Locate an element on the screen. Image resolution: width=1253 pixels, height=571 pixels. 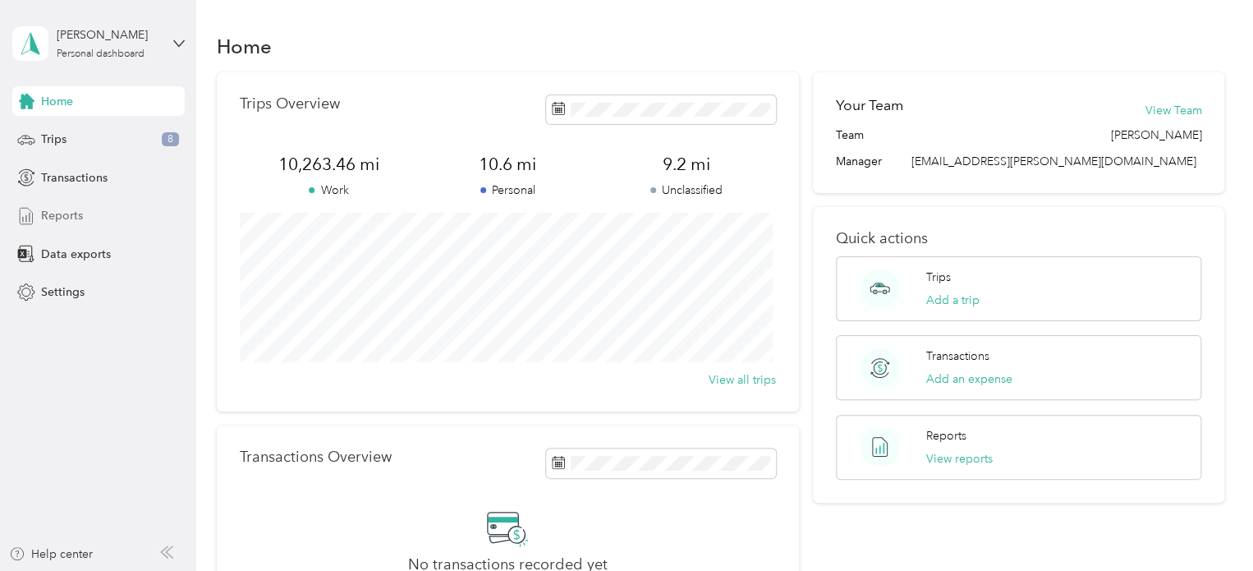
span: 9.2 mi is located at coordinates (686, 164).